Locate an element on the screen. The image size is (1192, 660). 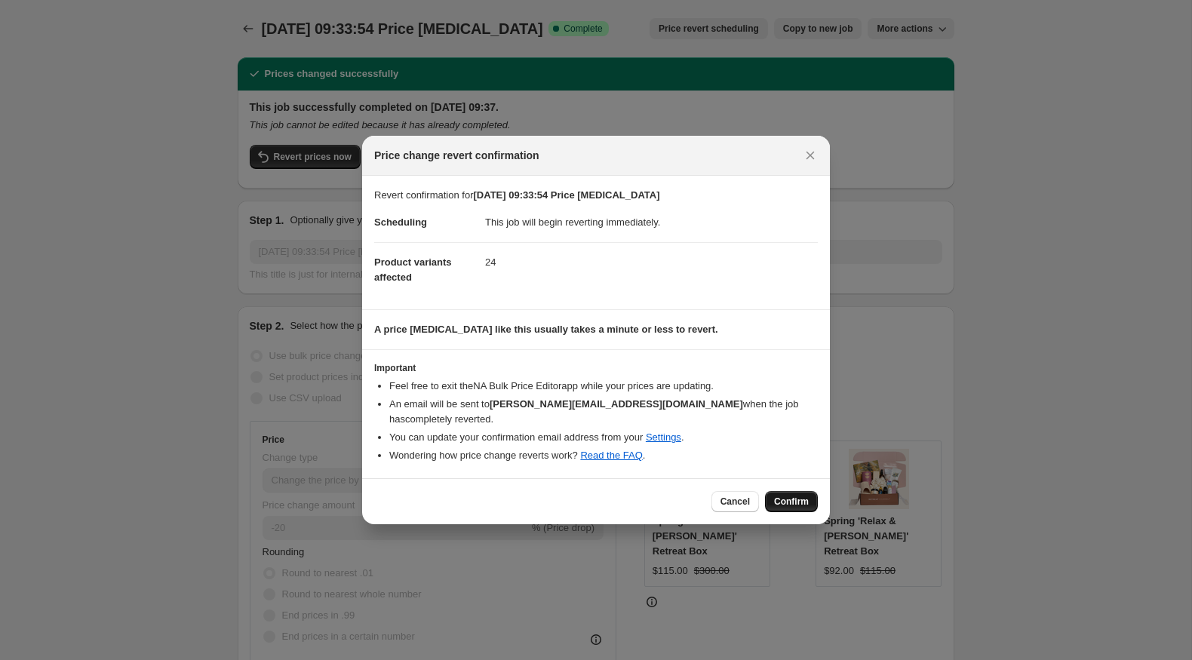
a: Settings is located at coordinates (663, 437).